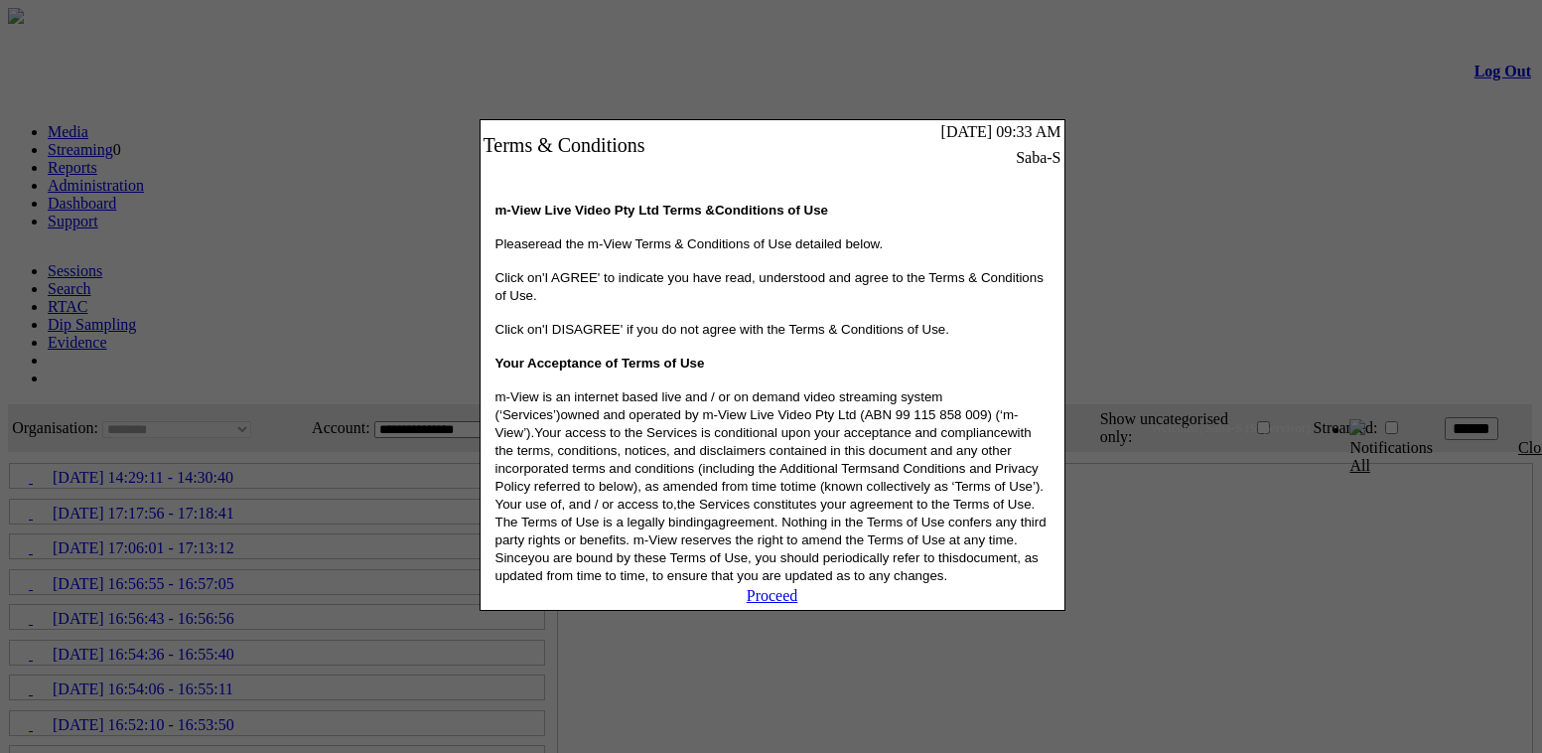 Image resolution: width=1542 pixels, height=753 pixels. What do you see at coordinates (600, 362) in the screenshot?
I see `span: Your Acceptance of Terms of Use` at bounding box center [600, 362].